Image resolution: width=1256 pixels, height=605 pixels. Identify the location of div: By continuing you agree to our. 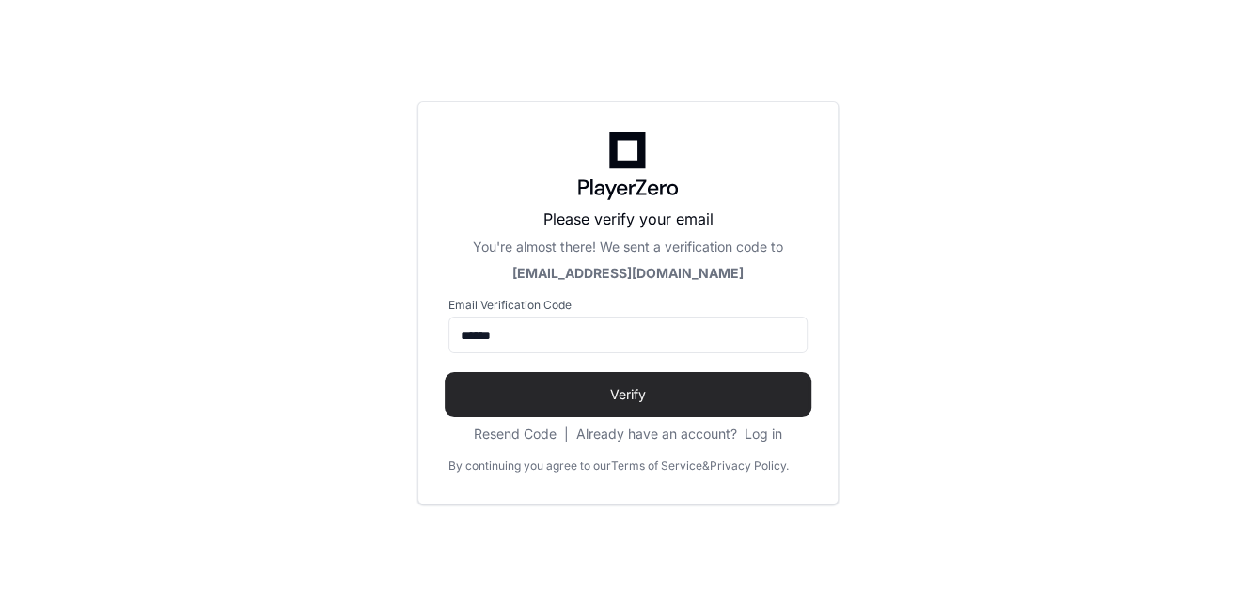
(529, 466).